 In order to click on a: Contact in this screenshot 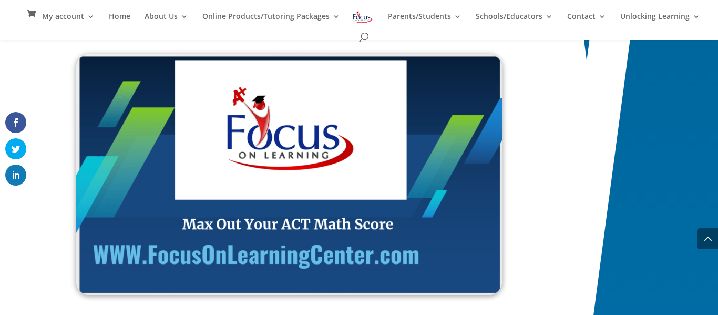, I will do `click(587, 22)`.